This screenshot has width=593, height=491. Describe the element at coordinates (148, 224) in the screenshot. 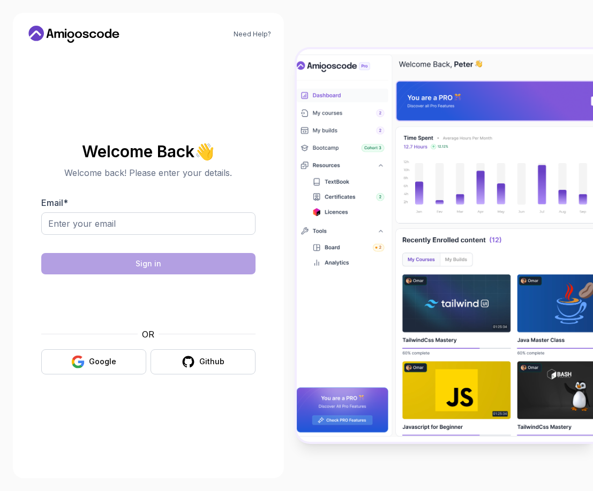

I see `input: Enter your email` at that location.